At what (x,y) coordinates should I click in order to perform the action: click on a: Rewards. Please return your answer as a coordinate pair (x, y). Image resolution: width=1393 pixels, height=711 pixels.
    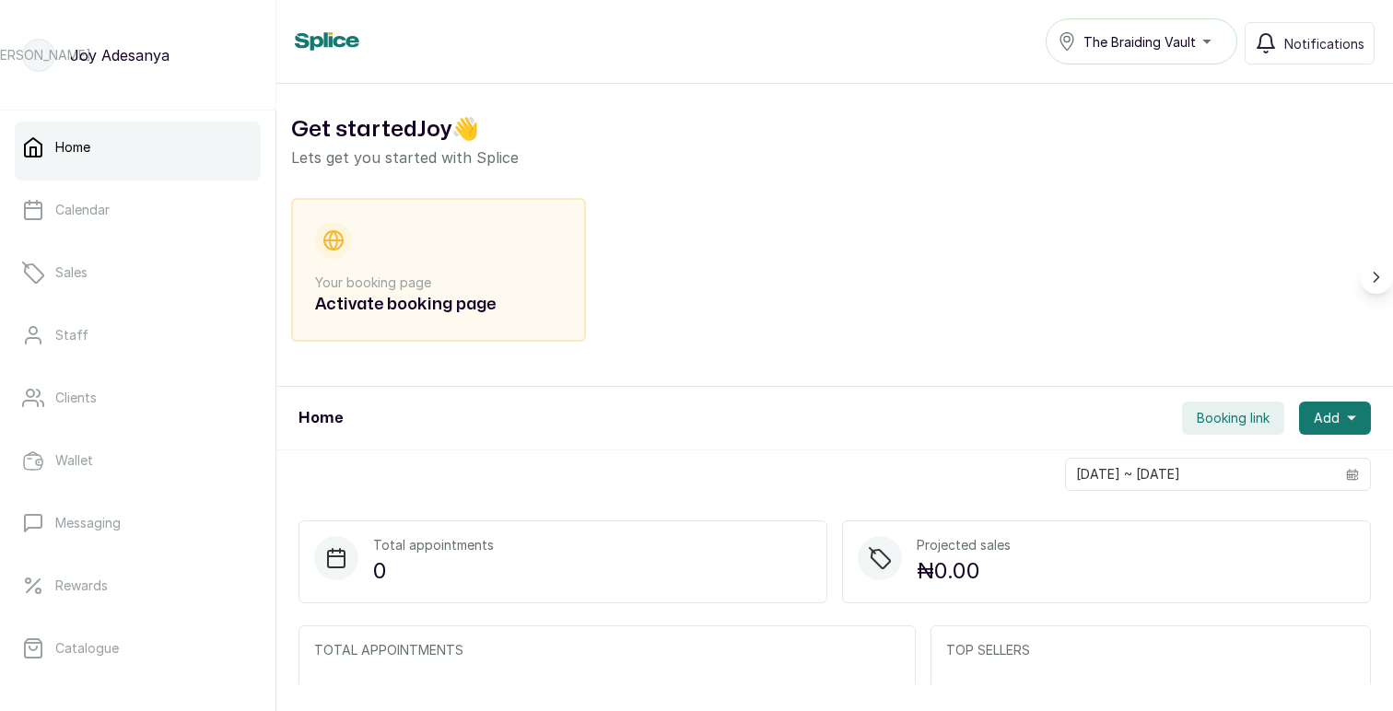
    Looking at the image, I should click on (137, 586).